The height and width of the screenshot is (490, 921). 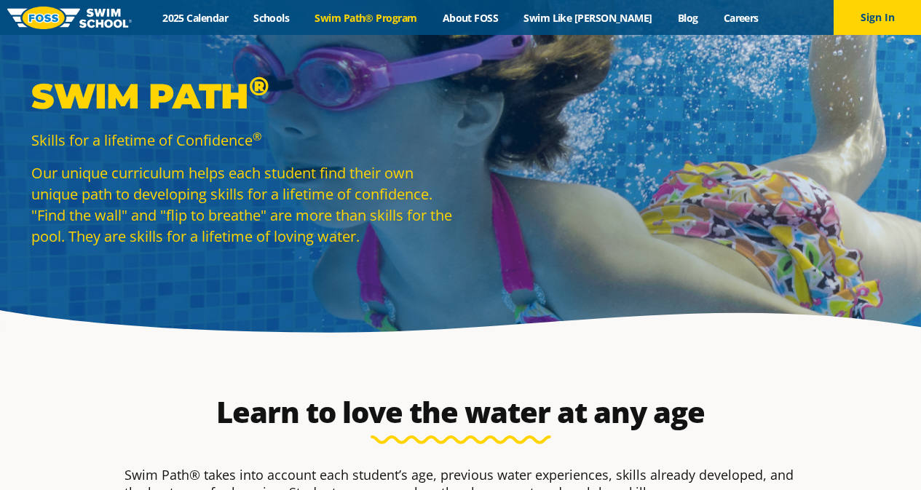 I want to click on a: Blog, so click(x=687, y=17).